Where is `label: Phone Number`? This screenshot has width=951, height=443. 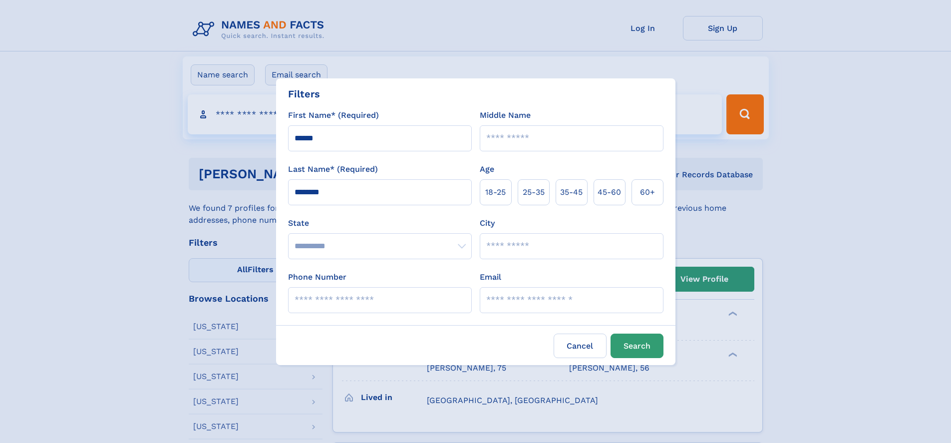
label: Phone Number is located at coordinates (317, 277).